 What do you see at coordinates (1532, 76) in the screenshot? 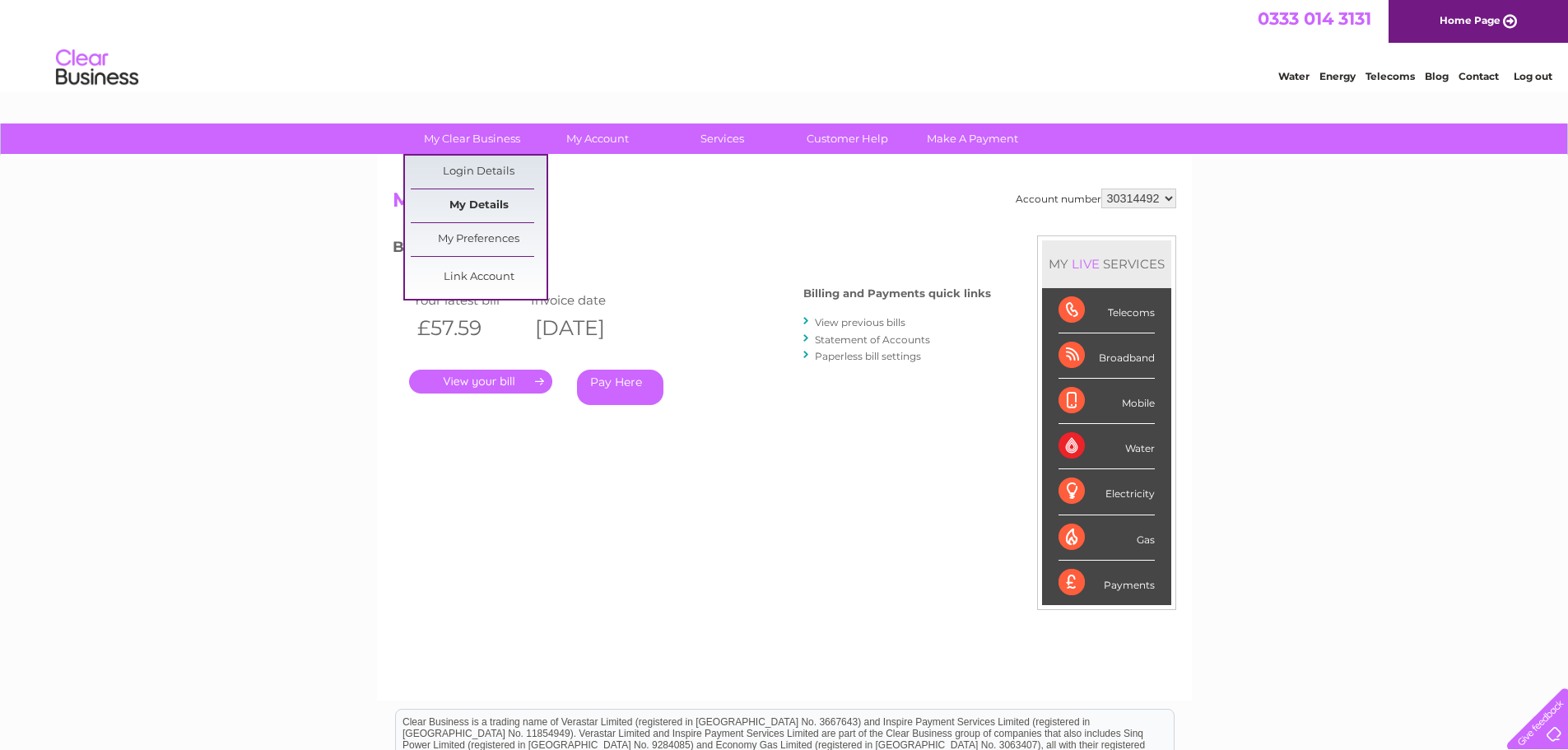
I see `a: Log out` at bounding box center [1532, 76].